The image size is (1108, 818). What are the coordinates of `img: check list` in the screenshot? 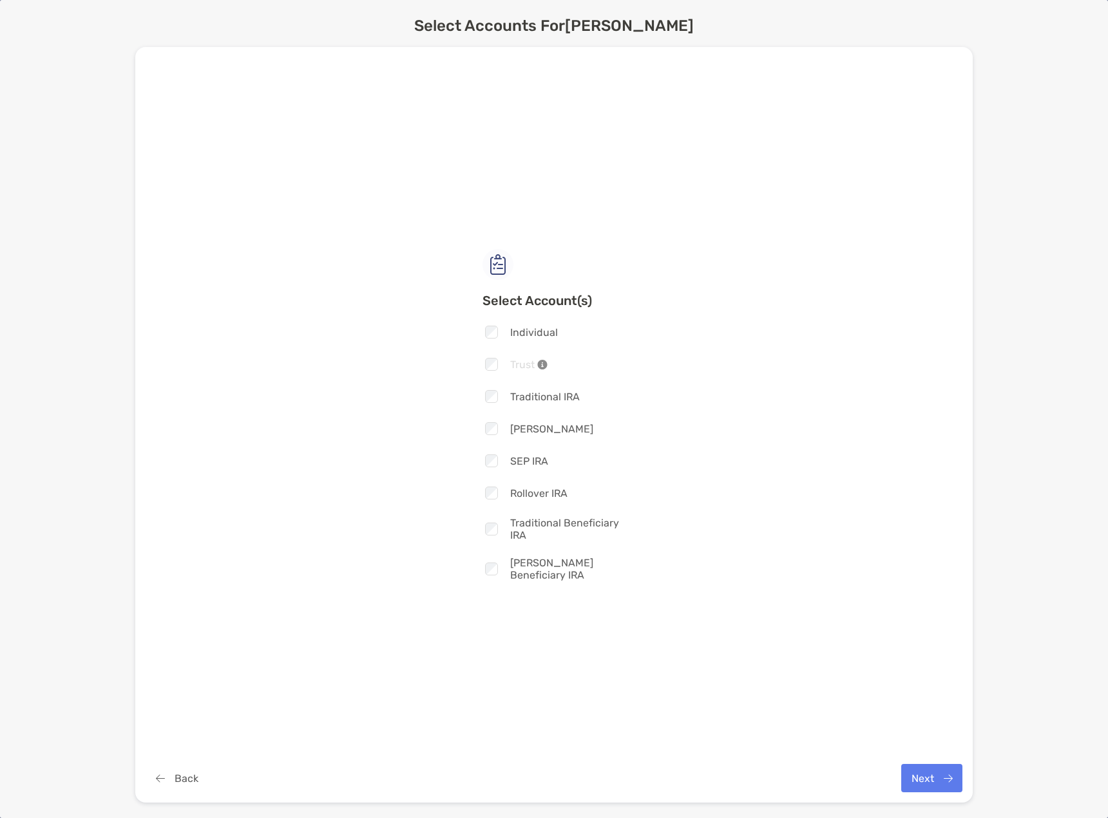 It's located at (498, 265).